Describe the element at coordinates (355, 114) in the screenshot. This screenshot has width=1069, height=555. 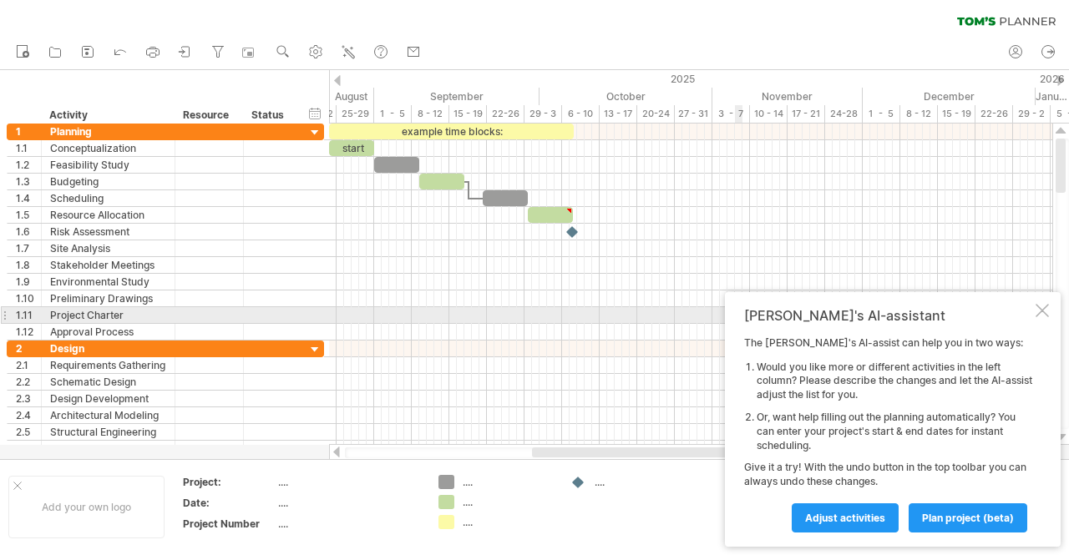
I see `div: 25-29` at that location.